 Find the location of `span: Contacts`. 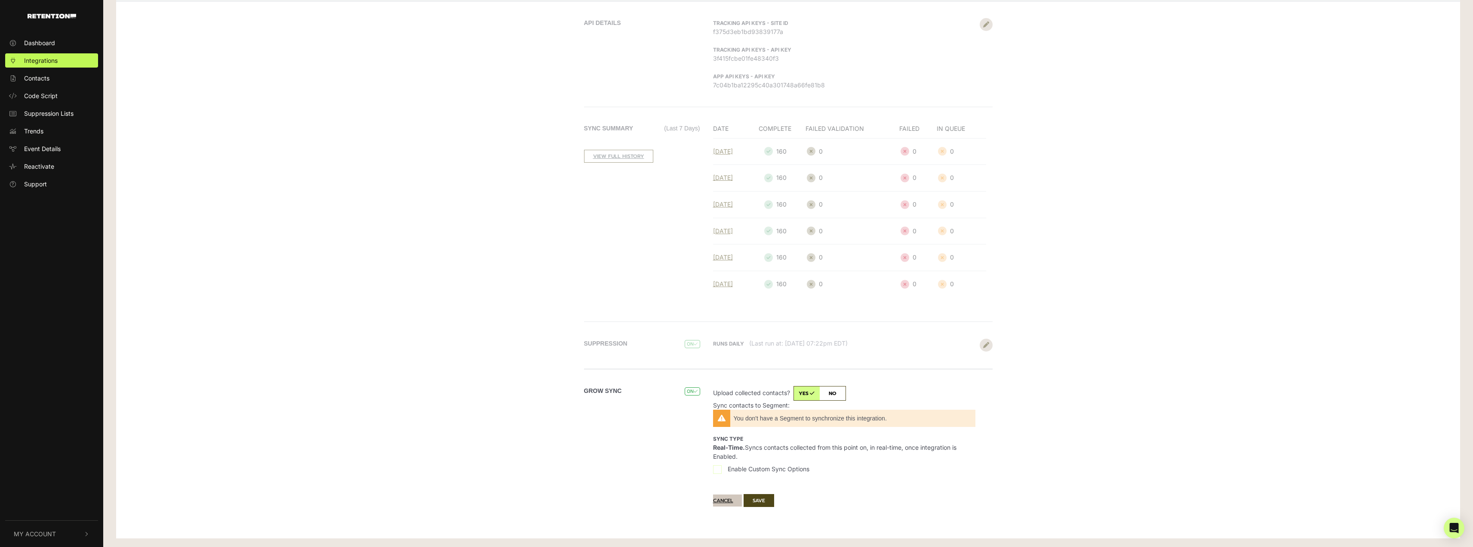

span: Contacts is located at coordinates (37, 78).